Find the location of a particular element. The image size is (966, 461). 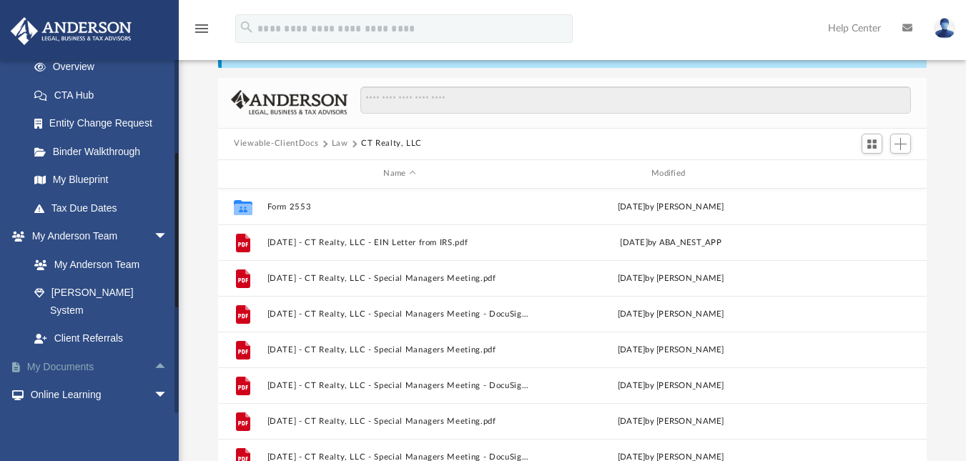

img: User Pic is located at coordinates (944, 28).